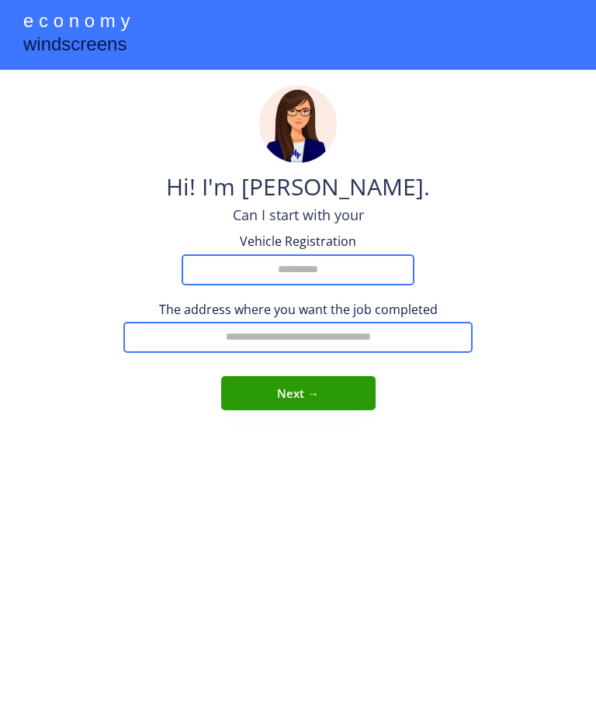  Describe the element at coordinates (298, 215) in the screenshot. I see `div: Can I start with your` at that location.